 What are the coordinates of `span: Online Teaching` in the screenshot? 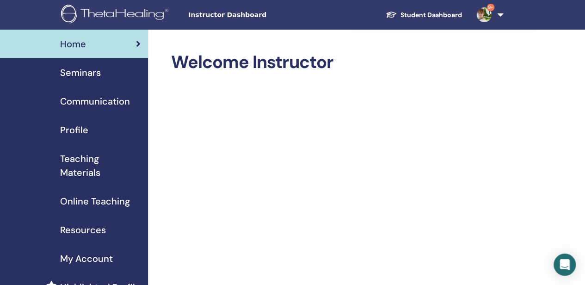 It's located at (95, 201).